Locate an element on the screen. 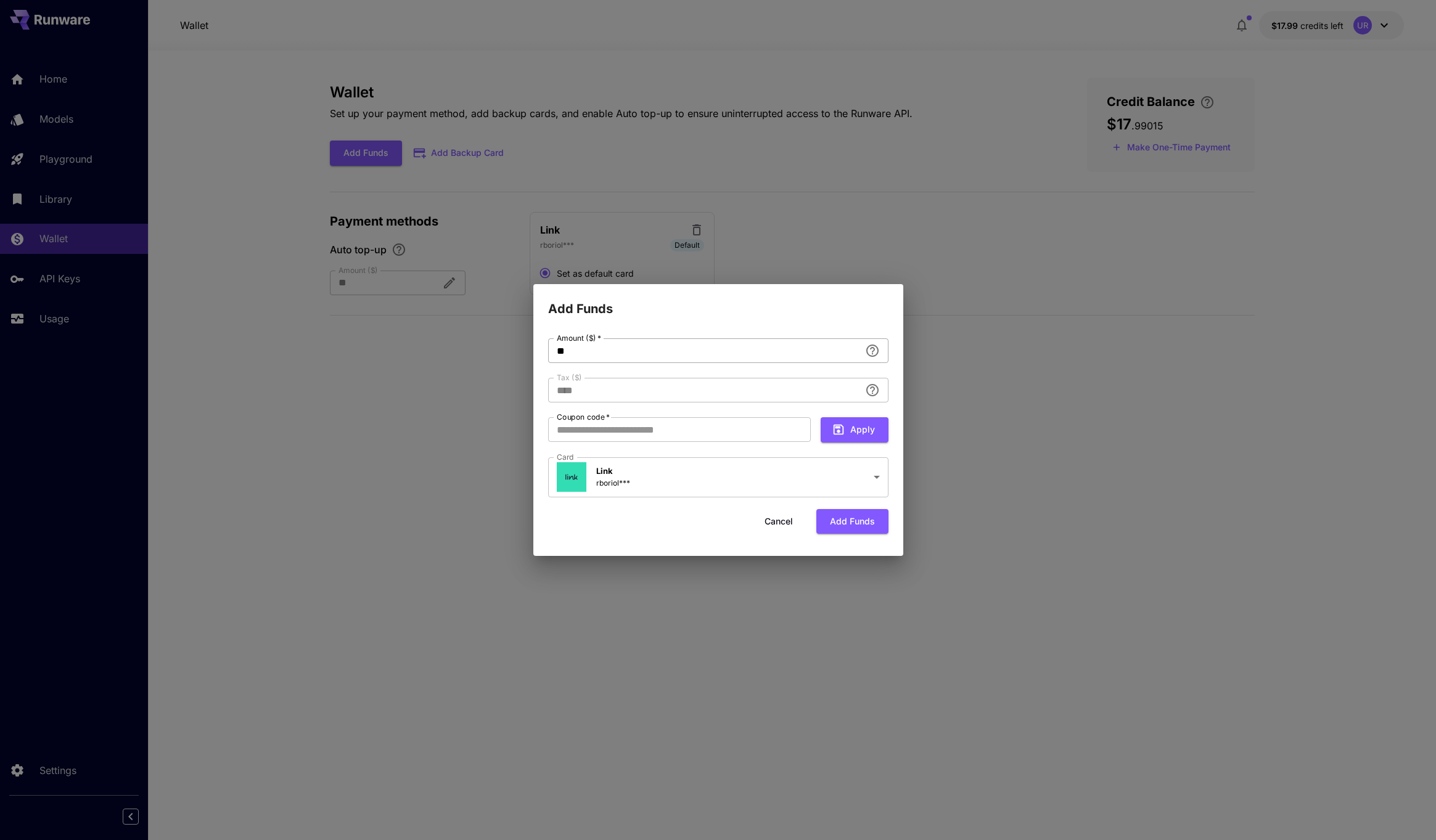 Image resolution: width=1436 pixels, height=840 pixels. p: Link is located at coordinates (613, 471).